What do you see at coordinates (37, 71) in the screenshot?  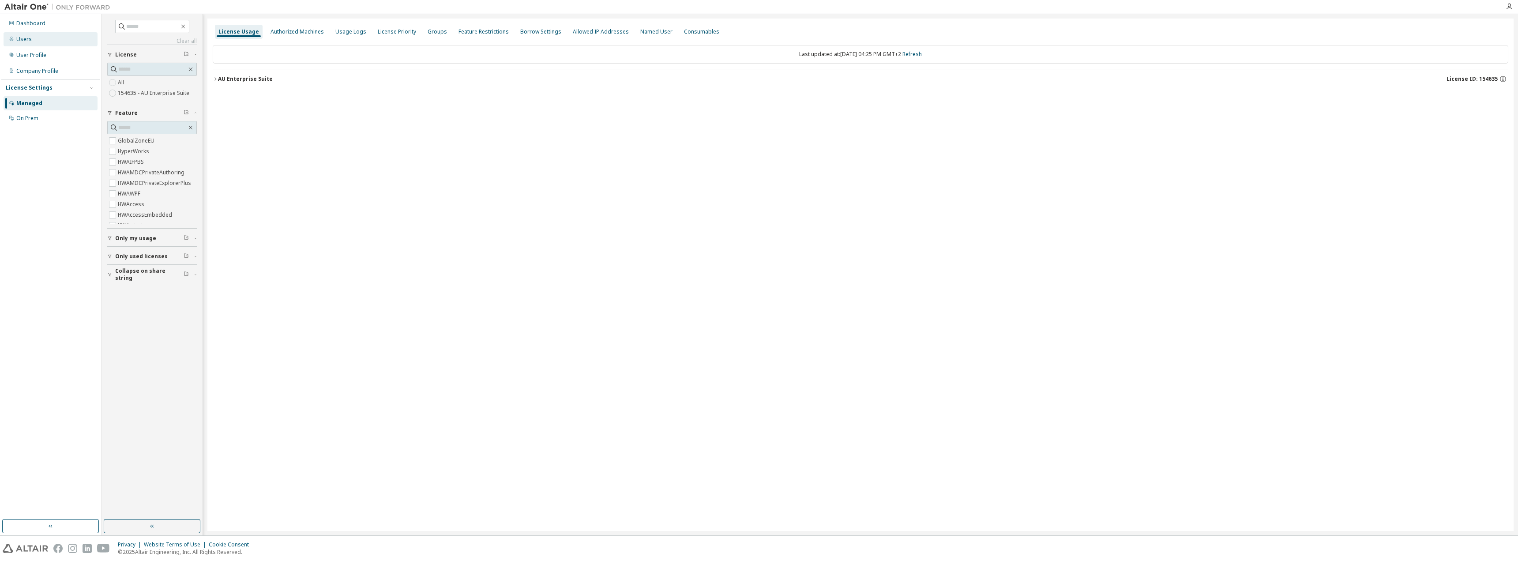 I see `div: Company Profile` at bounding box center [37, 71].